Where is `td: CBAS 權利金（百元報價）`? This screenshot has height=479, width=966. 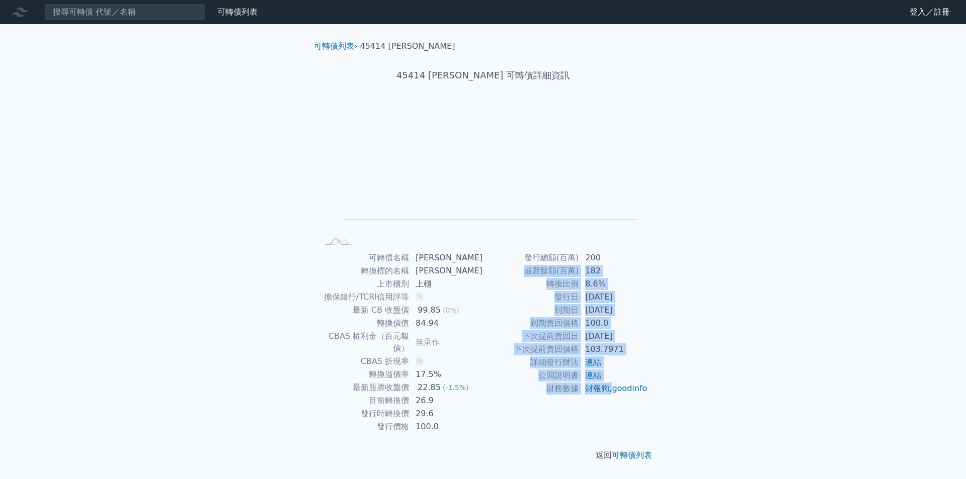
td: CBAS 權利金（百元報價） is located at coordinates (364, 343).